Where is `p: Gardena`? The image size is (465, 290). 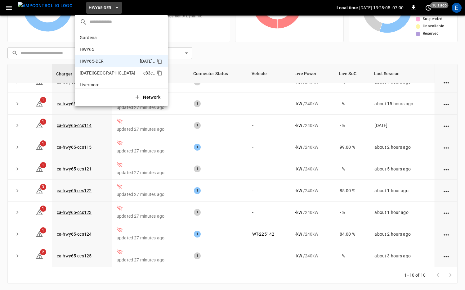 p: Gardena is located at coordinates (110, 38).